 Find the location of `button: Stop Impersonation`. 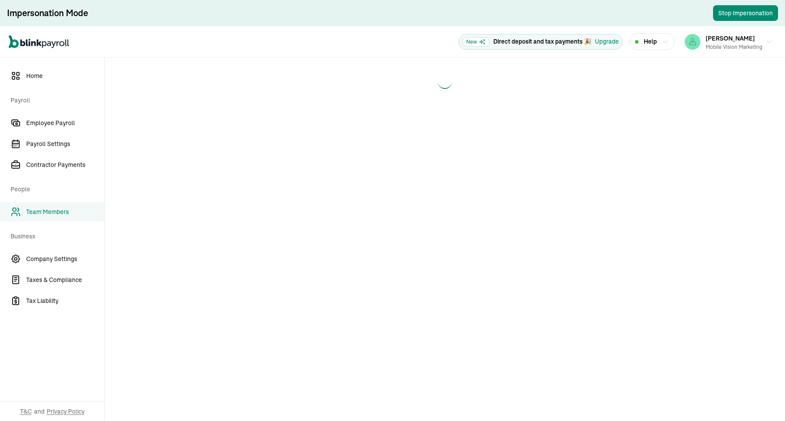

button: Stop Impersonation is located at coordinates (745, 13).